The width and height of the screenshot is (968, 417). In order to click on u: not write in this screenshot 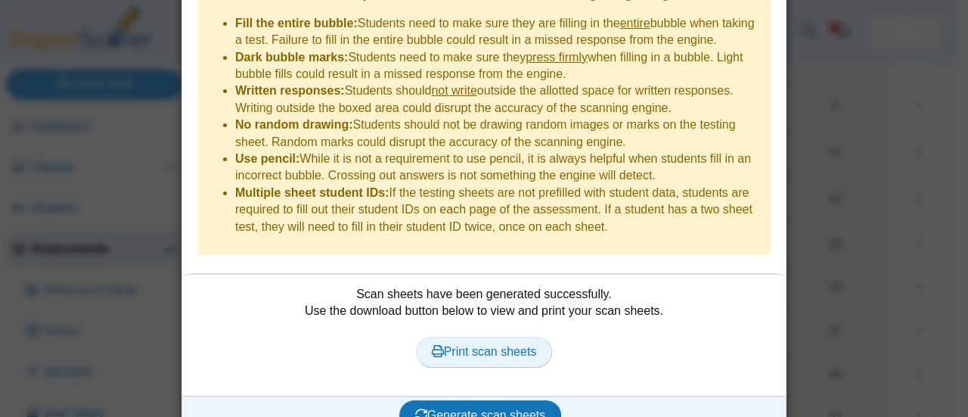, I will do `click(454, 90)`.